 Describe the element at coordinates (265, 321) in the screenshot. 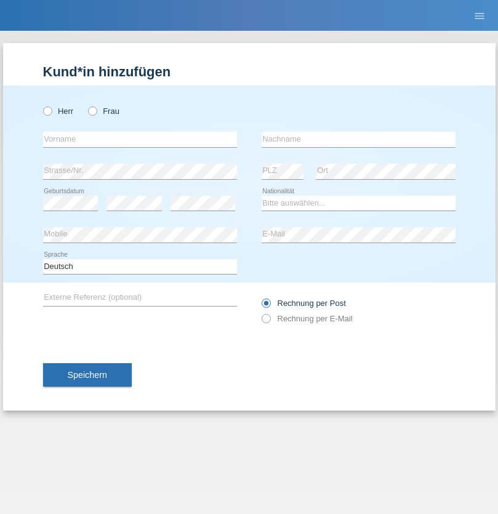

I see `input: Rechnung per E-Mail` at that location.